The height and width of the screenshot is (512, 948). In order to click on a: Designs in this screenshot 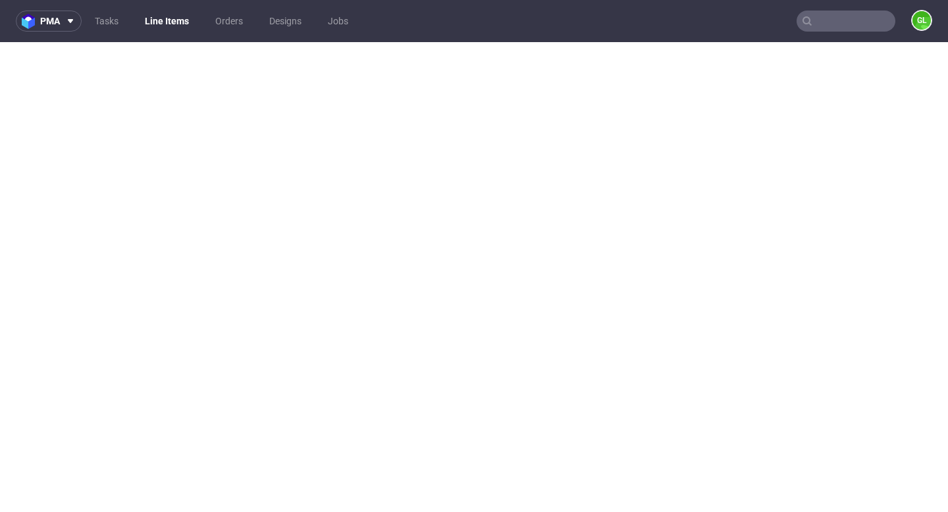, I will do `click(285, 21)`.